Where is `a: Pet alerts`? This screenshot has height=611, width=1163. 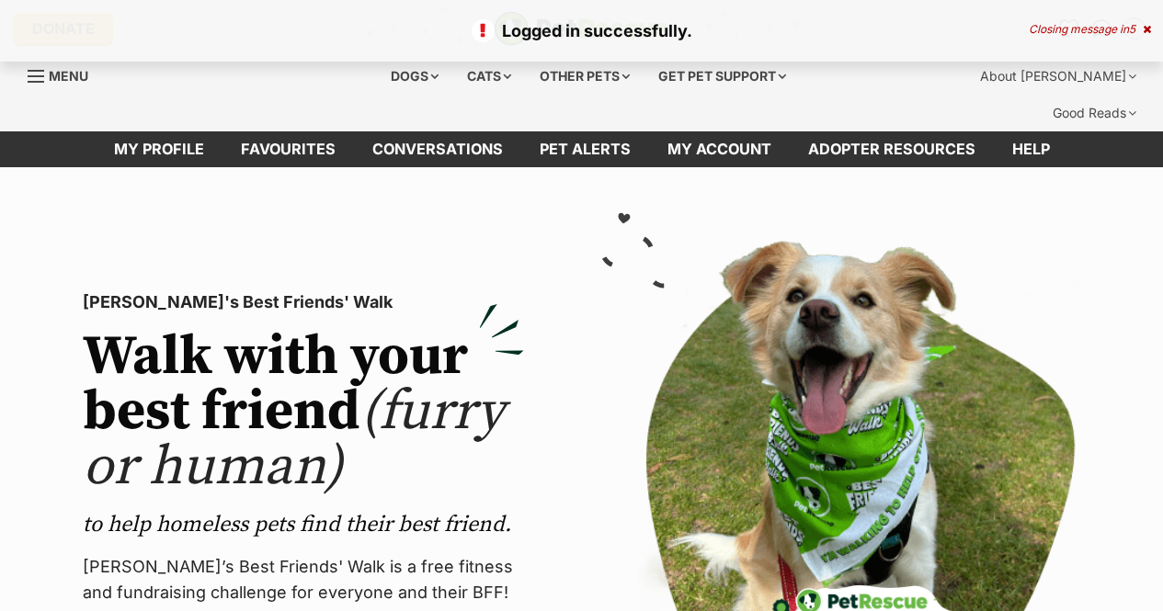
a: Pet alerts is located at coordinates (585, 149).